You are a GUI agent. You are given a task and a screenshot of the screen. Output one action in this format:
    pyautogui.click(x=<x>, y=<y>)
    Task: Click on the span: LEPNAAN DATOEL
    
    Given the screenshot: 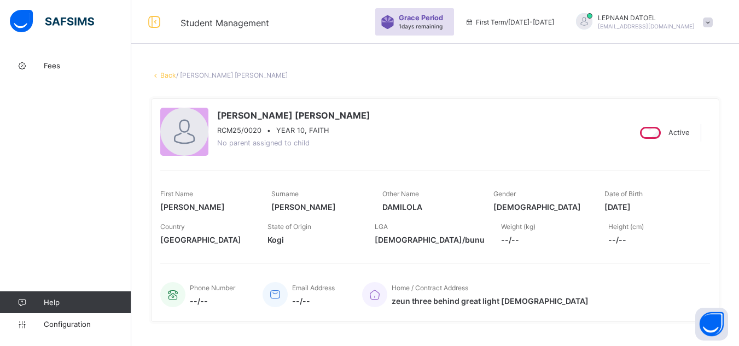 What is the action you would take?
    pyautogui.click(x=646, y=17)
    